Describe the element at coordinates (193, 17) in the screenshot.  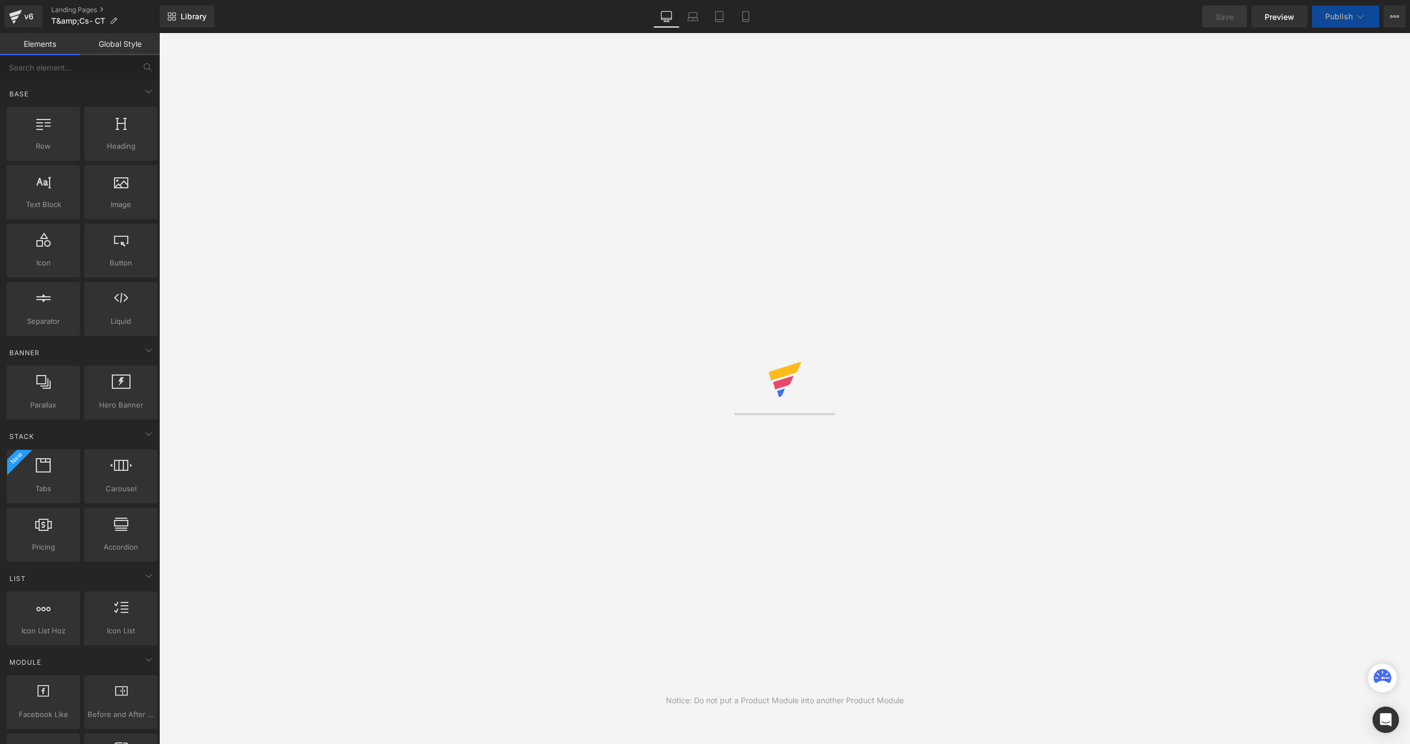
I see `span: Library` at that location.